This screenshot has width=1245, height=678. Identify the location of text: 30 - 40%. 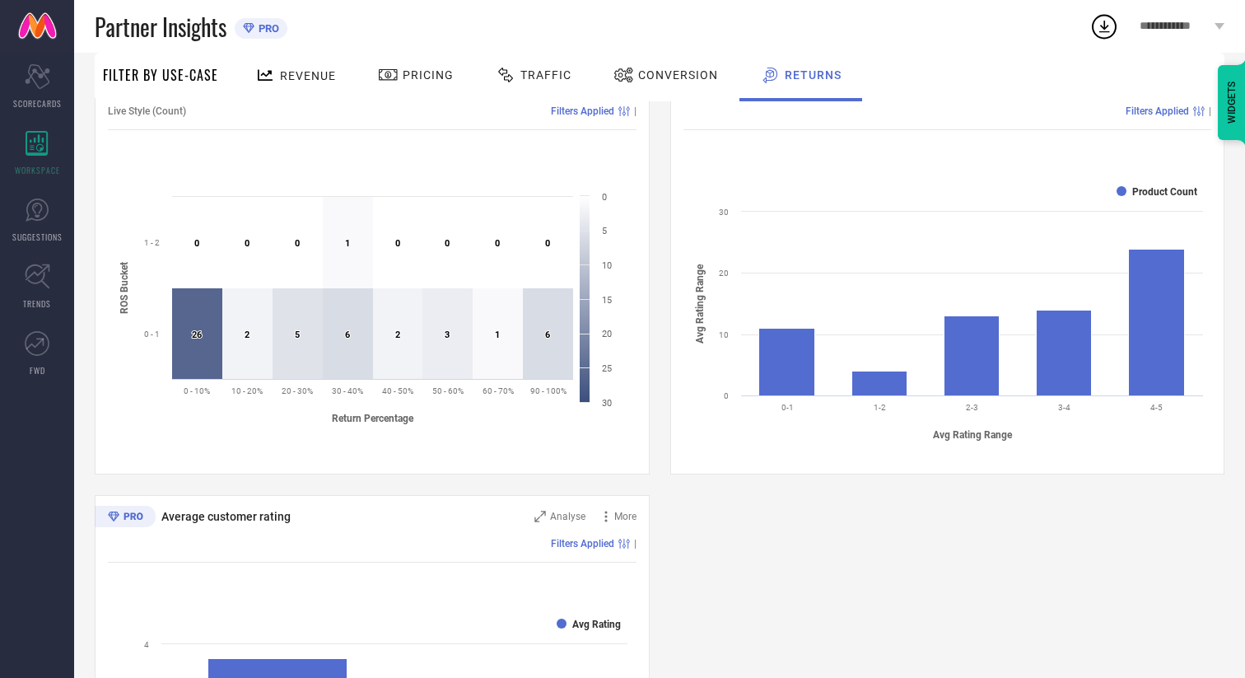
(348, 390).